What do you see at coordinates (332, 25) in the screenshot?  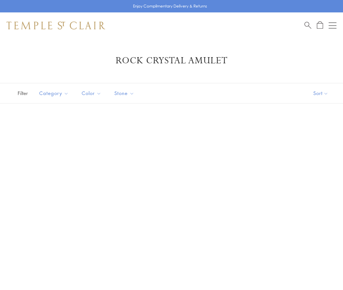 I see `button: Open navigation` at bounding box center [332, 25].